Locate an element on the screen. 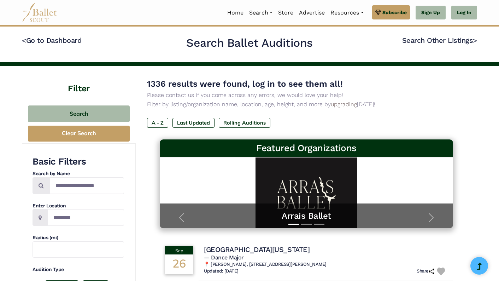 This screenshot has width=499, height=281. label: Last Updated is located at coordinates (193, 123).